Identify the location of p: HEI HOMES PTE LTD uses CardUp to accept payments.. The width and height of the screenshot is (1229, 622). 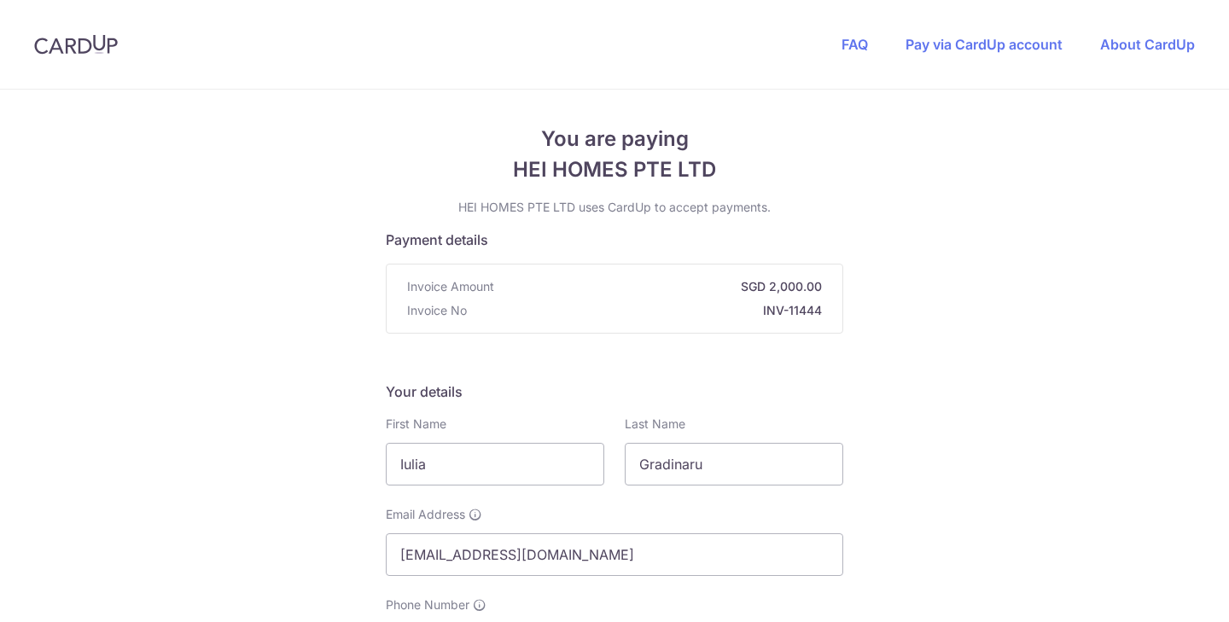
(615, 207).